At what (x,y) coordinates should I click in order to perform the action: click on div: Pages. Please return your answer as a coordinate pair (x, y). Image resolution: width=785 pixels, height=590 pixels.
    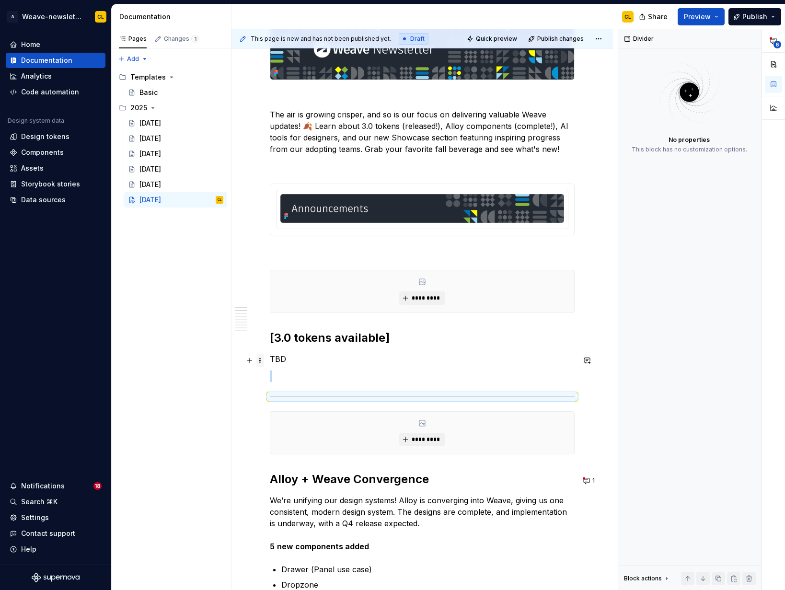
    Looking at the image, I should click on (133, 39).